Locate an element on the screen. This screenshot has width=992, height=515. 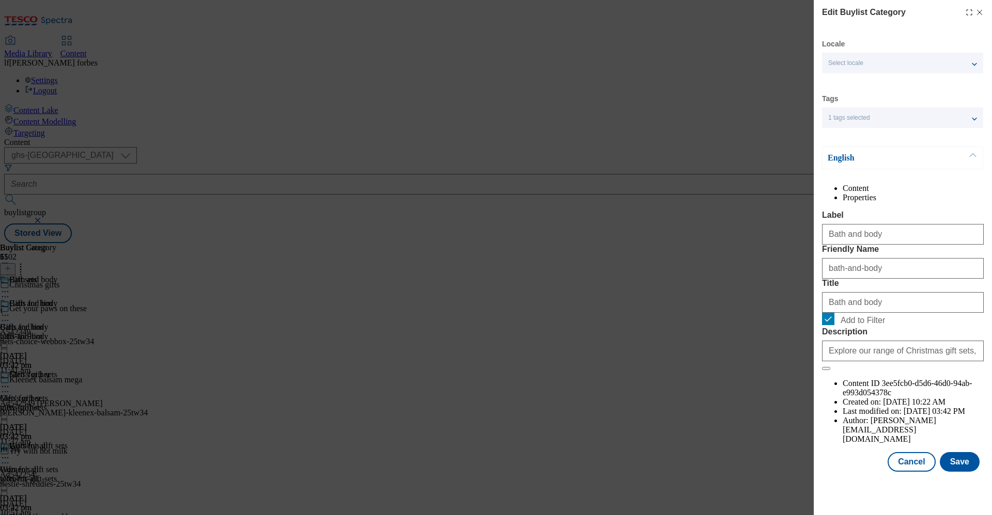
input: Enter Label is located at coordinates (902, 235).